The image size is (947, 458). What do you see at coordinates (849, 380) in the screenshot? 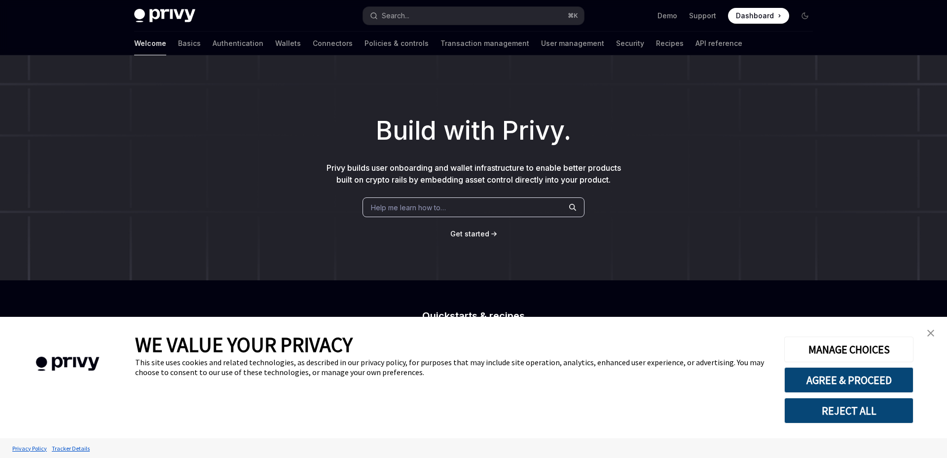
I see `button: AGREE & PROCEED` at bounding box center [849, 380].